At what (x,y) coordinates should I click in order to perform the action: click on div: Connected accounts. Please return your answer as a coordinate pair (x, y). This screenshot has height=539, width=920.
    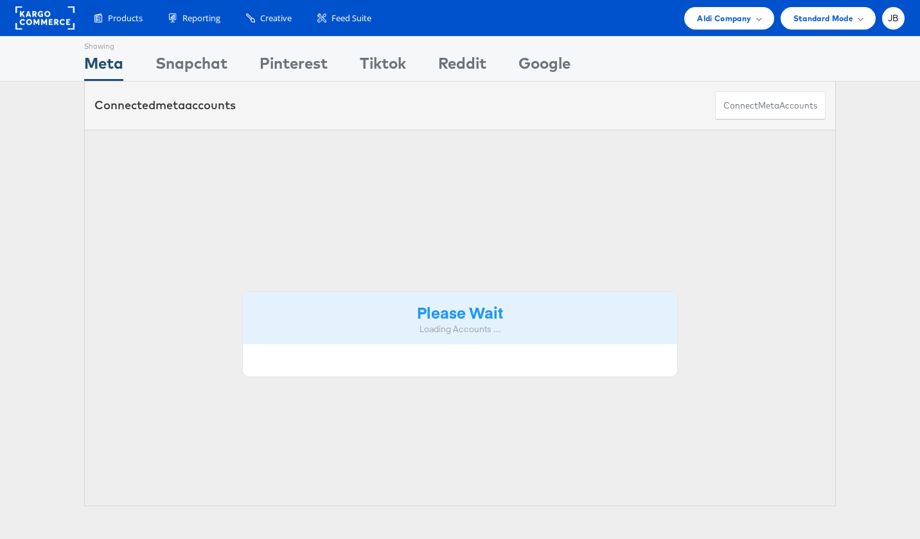
    Looking at the image, I should click on (165, 105).